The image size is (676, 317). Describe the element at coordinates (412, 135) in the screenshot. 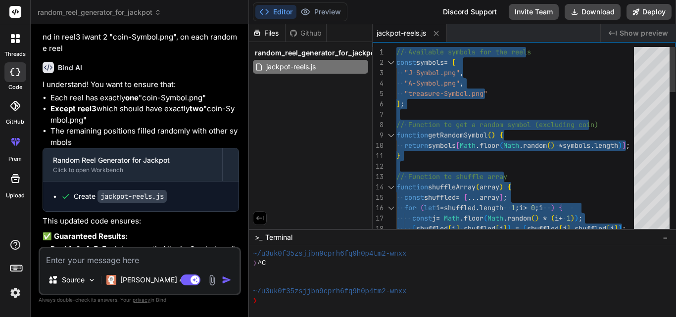

I see `span: function` at that location.